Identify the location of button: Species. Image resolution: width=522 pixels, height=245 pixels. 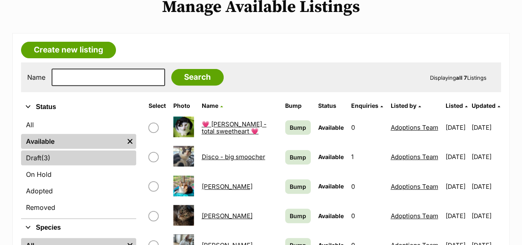
(78, 227).